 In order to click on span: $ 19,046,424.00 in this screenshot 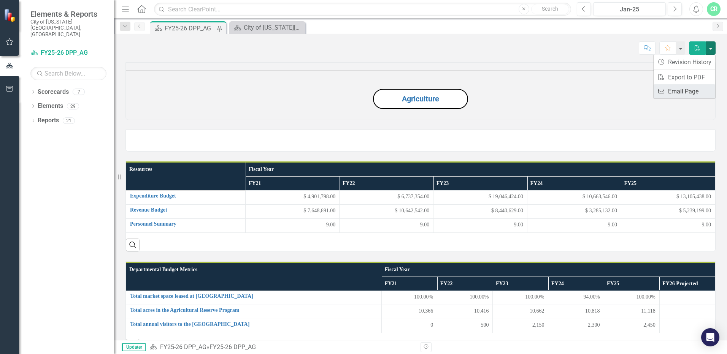, I will do `click(506, 197)`.